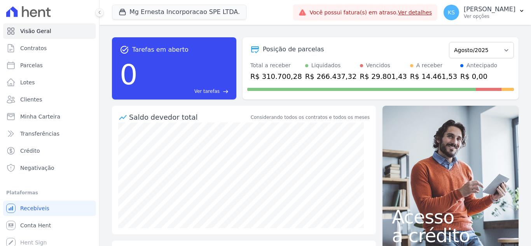 The image size is (531, 246). I want to click on a: Ver detalhes, so click(415, 12).